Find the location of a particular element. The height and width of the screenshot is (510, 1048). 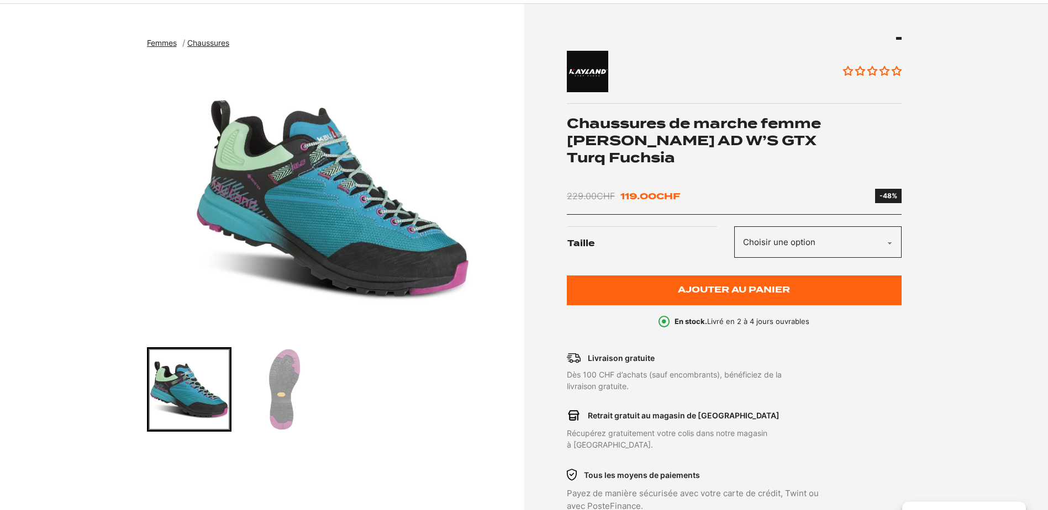

bdi: 229.00 is located at coordinates (590, 196).